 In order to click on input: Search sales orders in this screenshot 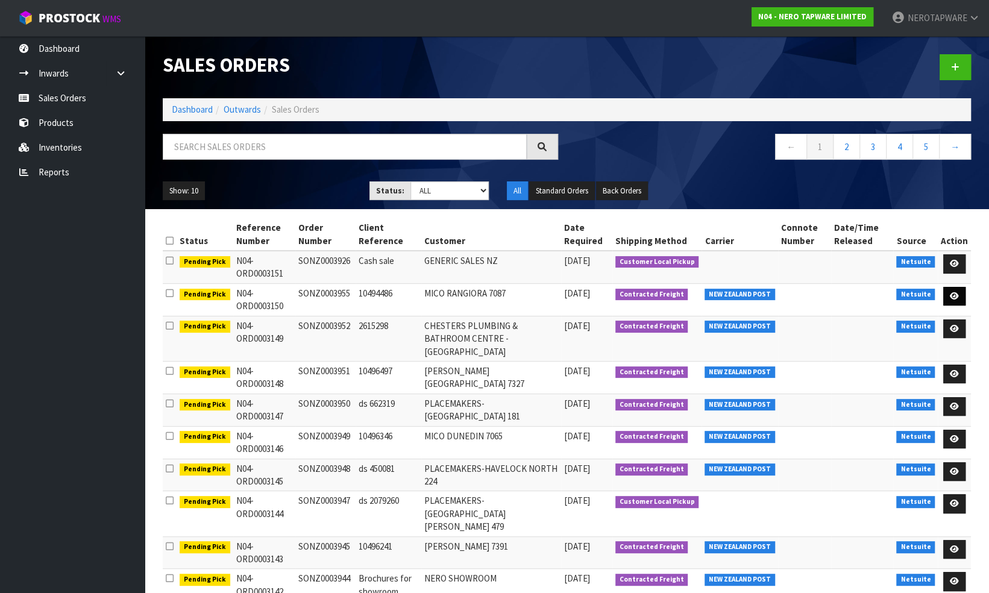, I will do `click(345, 147)`.